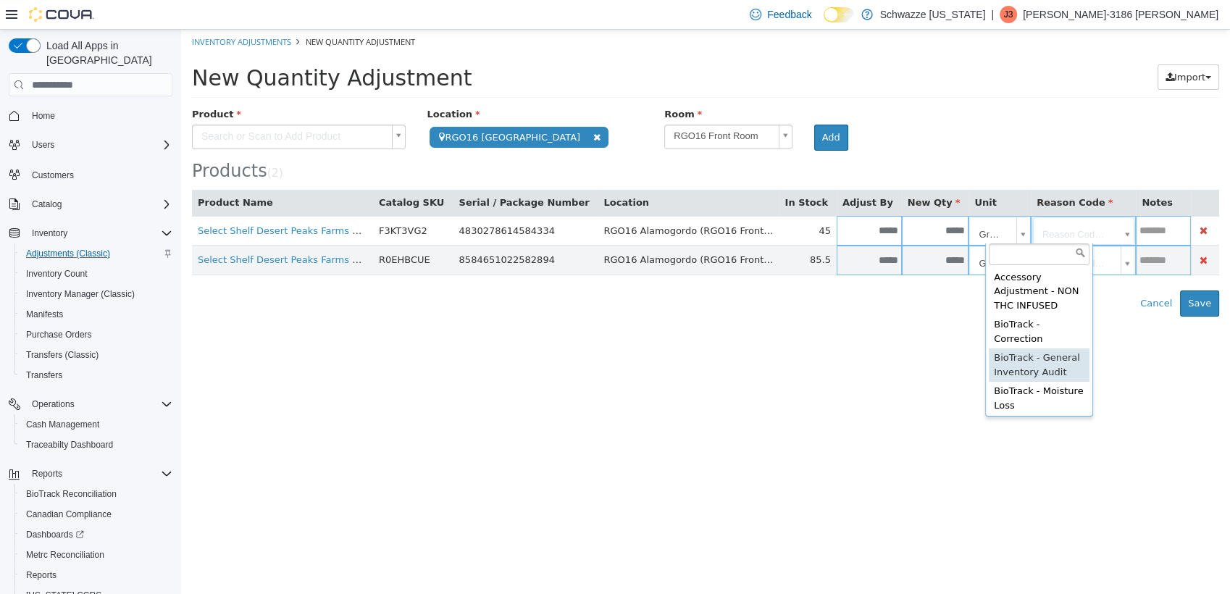 The height and width of the screenshot is (594, 1230). Describe the element at coordinates (70, 445) in the screenshot. I see `a: Traceabilty Dashboard` at that location.